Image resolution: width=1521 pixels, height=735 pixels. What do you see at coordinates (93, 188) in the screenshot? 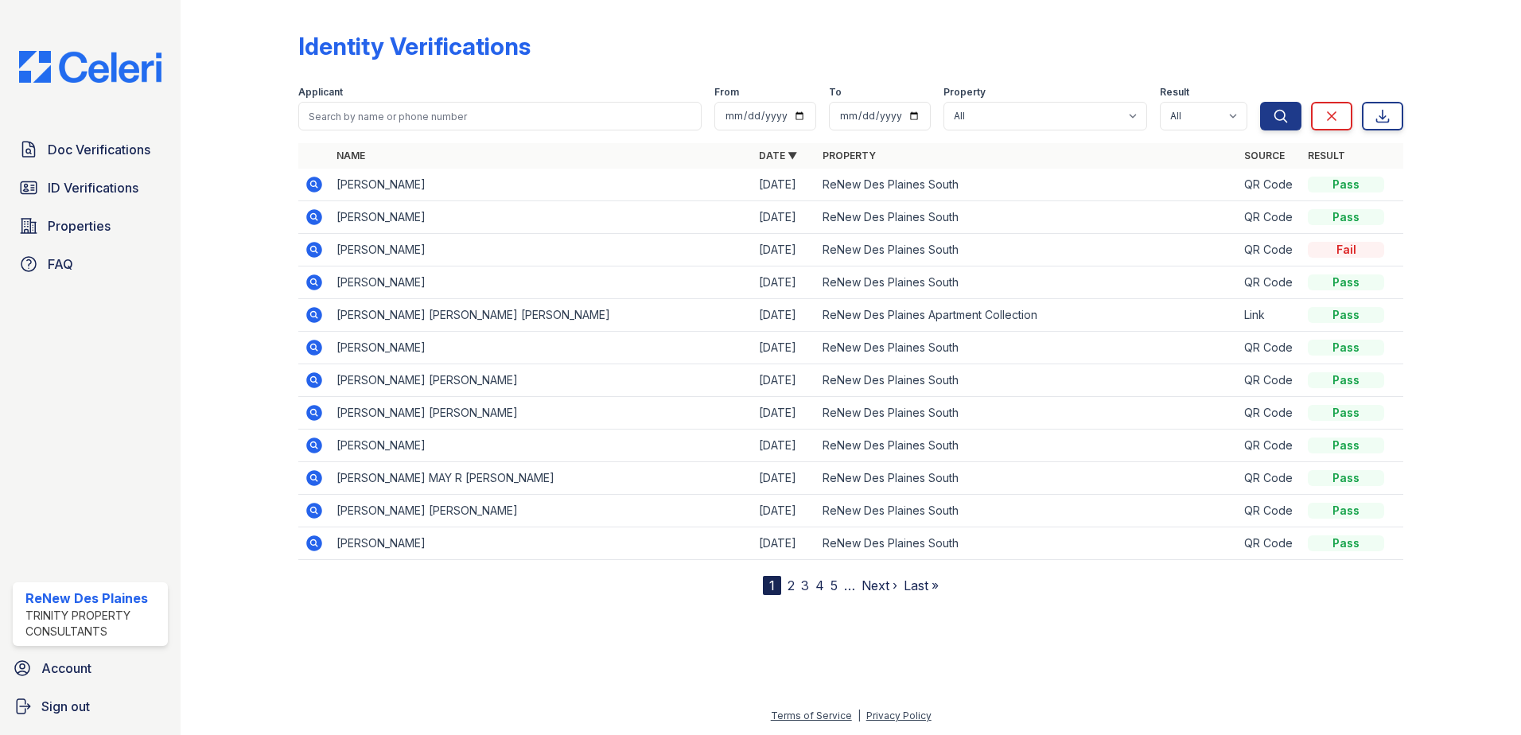
I see `span: ID Verifications` at bounding box center [93, 188].